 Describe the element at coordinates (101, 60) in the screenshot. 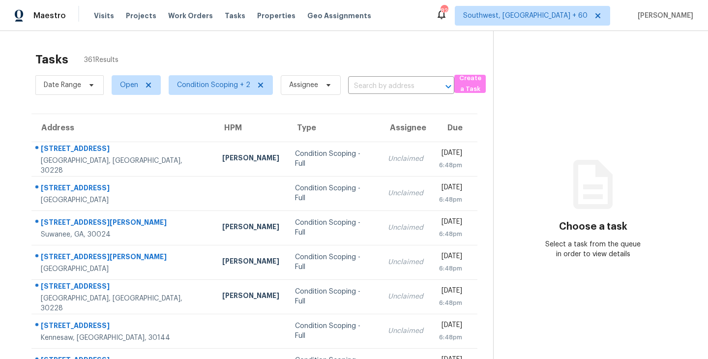

I see `span: 361 Results` at that location.